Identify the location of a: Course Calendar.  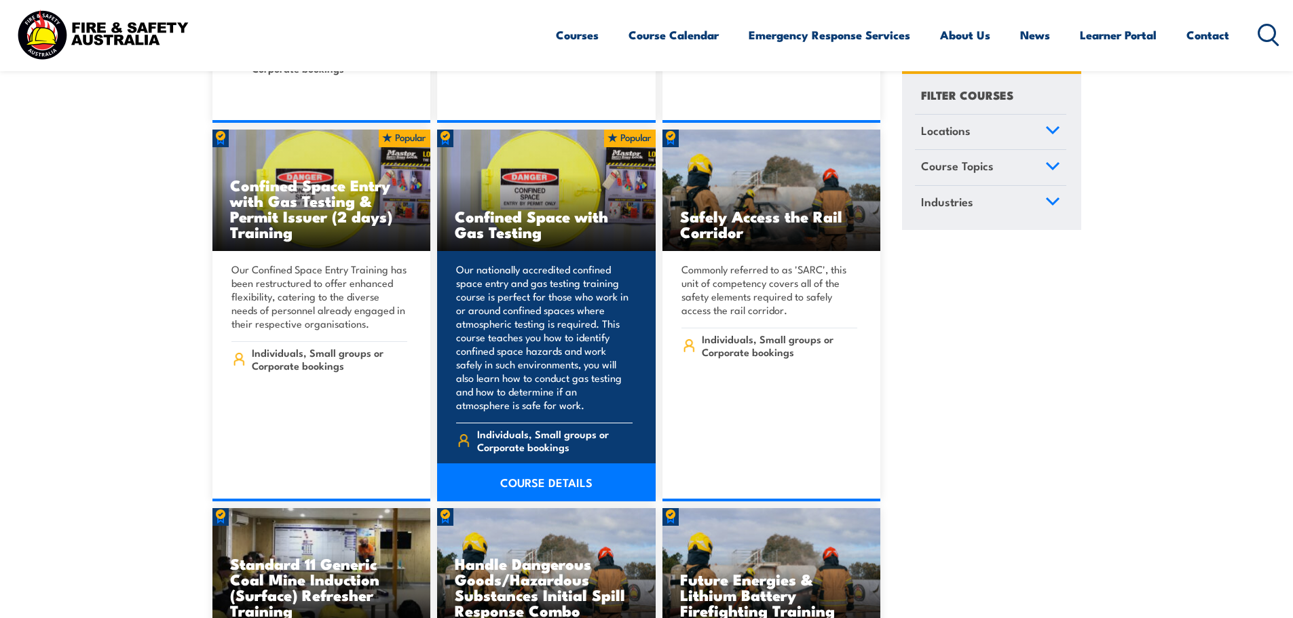
(673, 35).